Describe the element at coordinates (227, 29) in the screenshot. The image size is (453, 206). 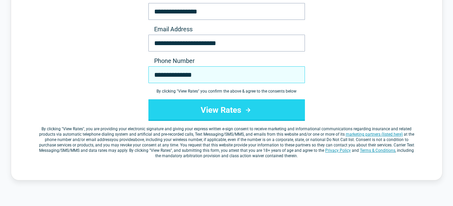
I see `label: Email Address` at that location.